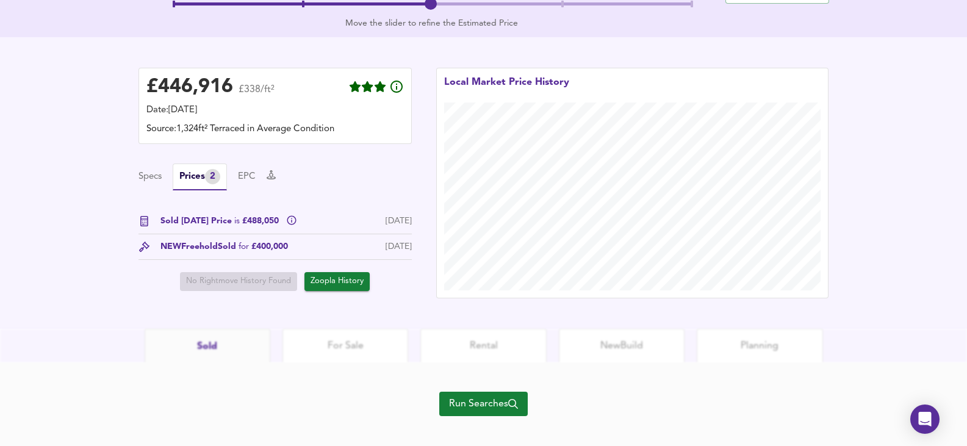 Image resolution: width=967 pixels, height=446 pixels. I want to click on a: Zoopla History, so click(337, 281).